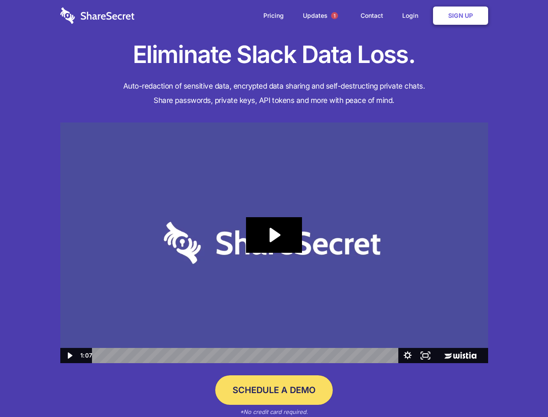  Describe the element at coordinates (460, 16) in the screenshot. I see `a: Sign Up` at that location.